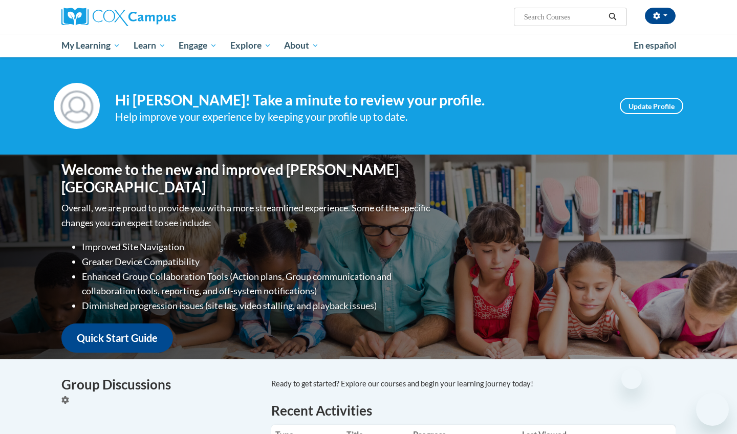 This screenshot has width=737, height=434. Describe the element at coordinates (150, 46) in the screenshot. I see `span: Learn` at that location.